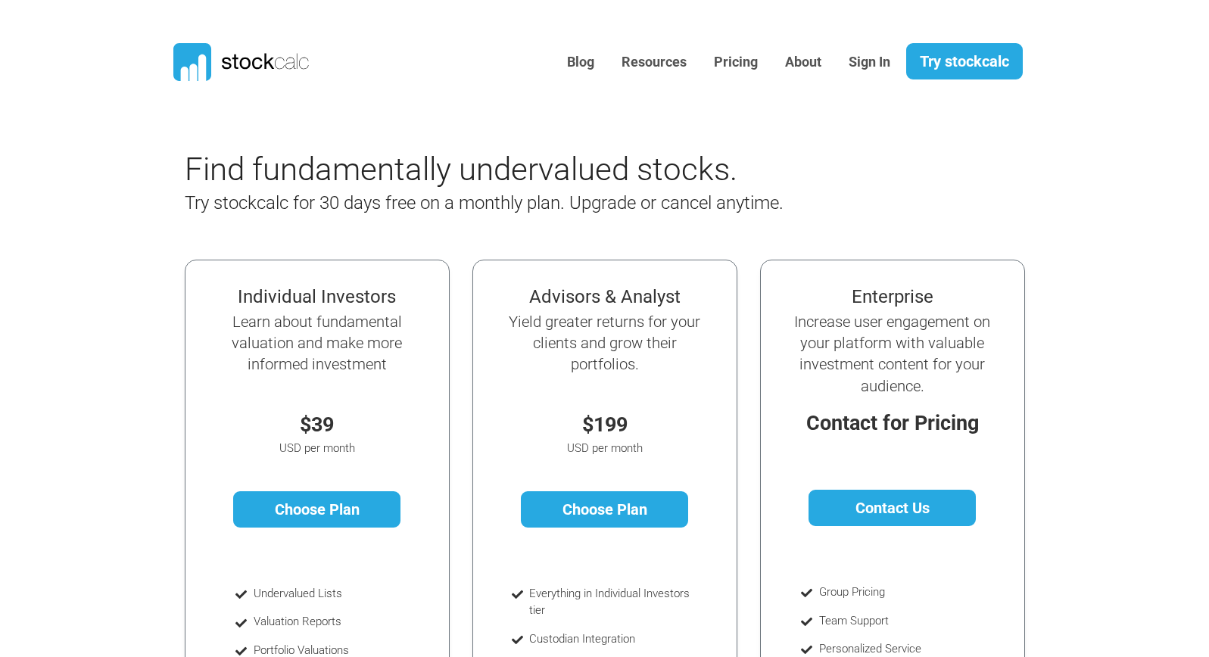  Describe the element at coordinates (329, 593) in the screenshot. I see `li: Undervalued Lists` at that location.